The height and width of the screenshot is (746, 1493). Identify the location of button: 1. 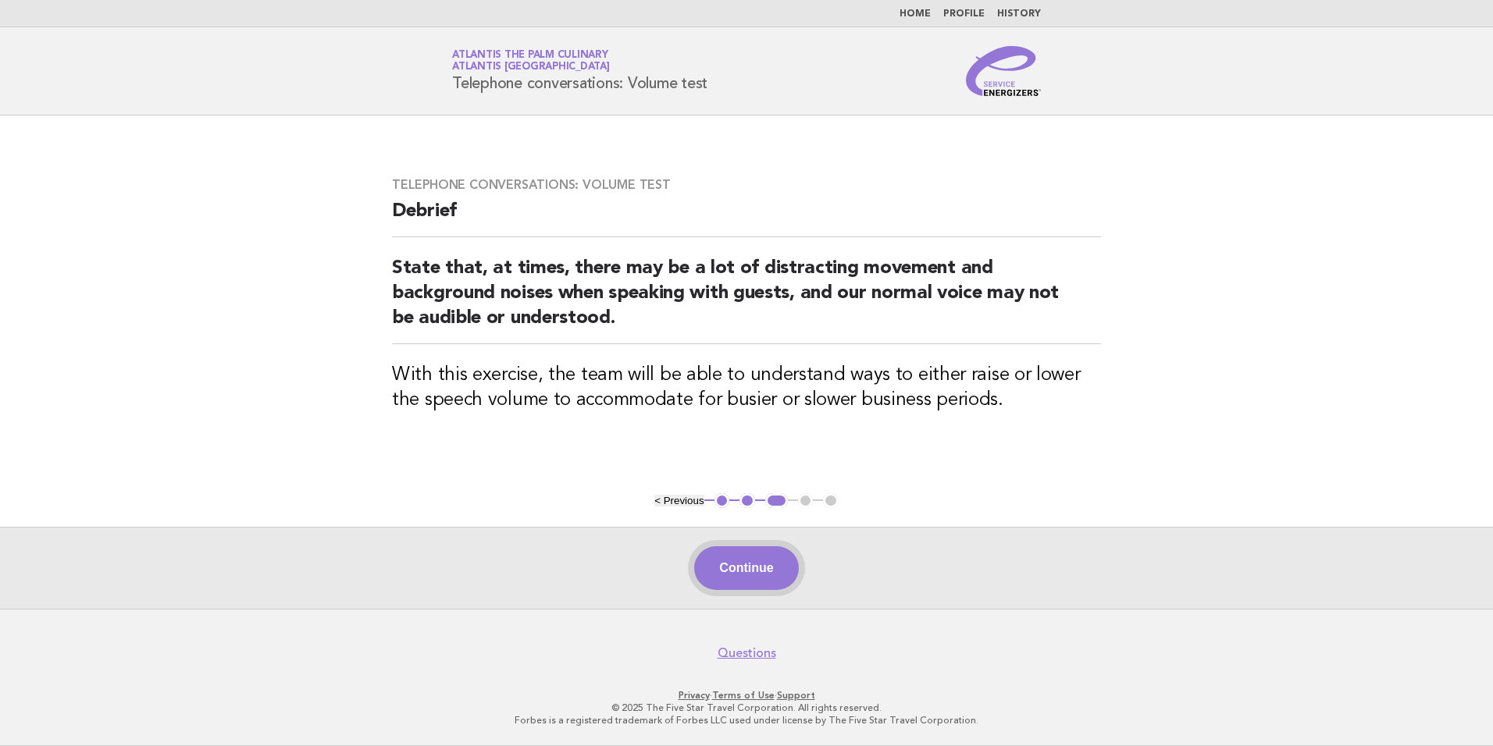
(722, 501).